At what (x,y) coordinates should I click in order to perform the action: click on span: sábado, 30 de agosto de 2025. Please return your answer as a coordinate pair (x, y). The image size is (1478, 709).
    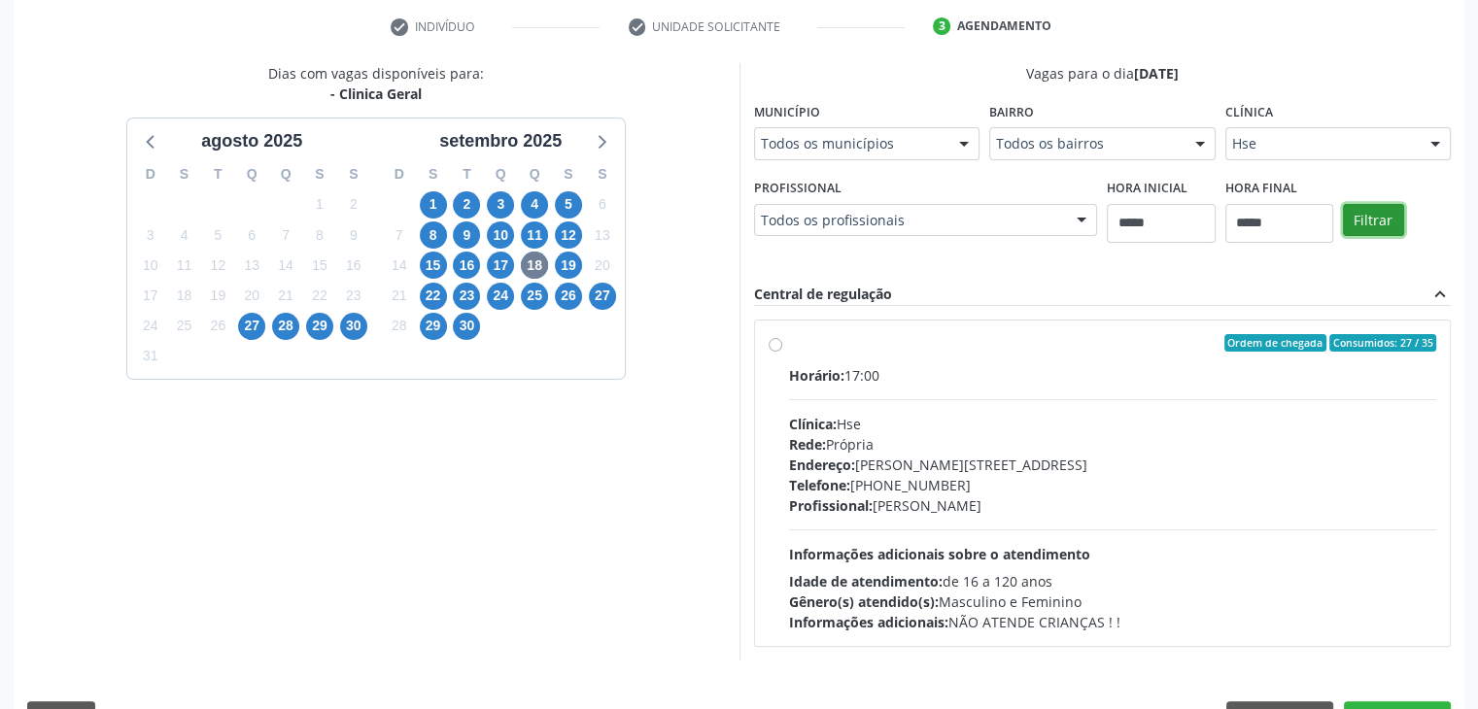
    Looking at the image, I should click on (354, 326).